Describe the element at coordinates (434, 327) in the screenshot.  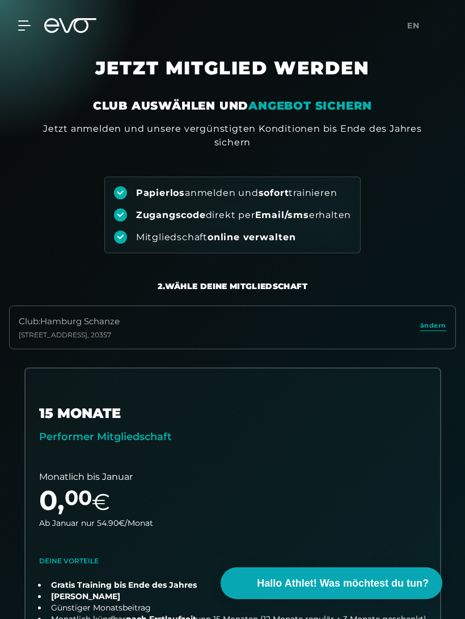
I see `a: ändern` at that location.